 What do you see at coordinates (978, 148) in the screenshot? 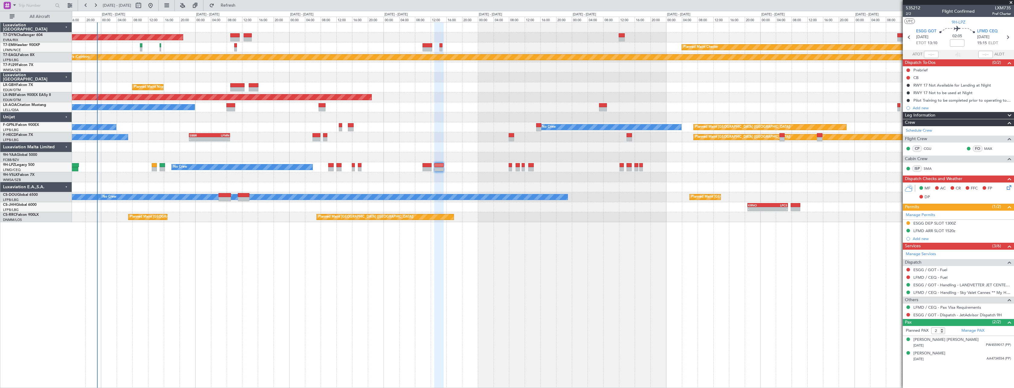
I see `div: FO` at bounding box center [978, 148].